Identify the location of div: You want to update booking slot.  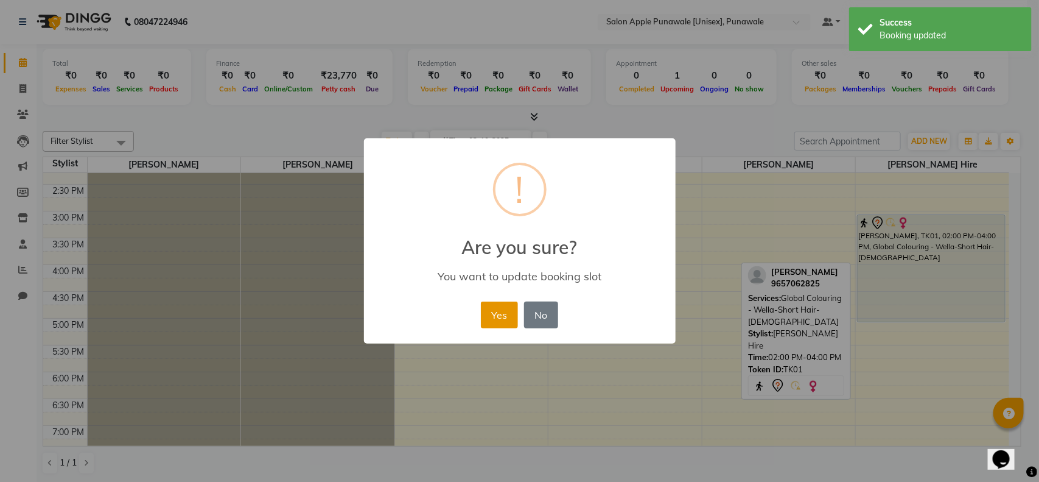
(519, 276).